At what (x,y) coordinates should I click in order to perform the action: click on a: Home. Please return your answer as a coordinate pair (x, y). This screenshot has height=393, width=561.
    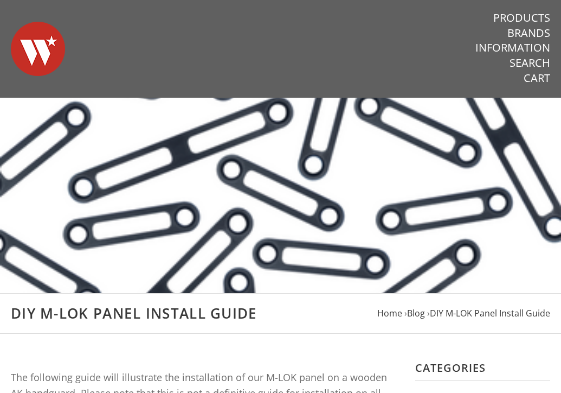
    Looking at the image, I should click on (390, 313).